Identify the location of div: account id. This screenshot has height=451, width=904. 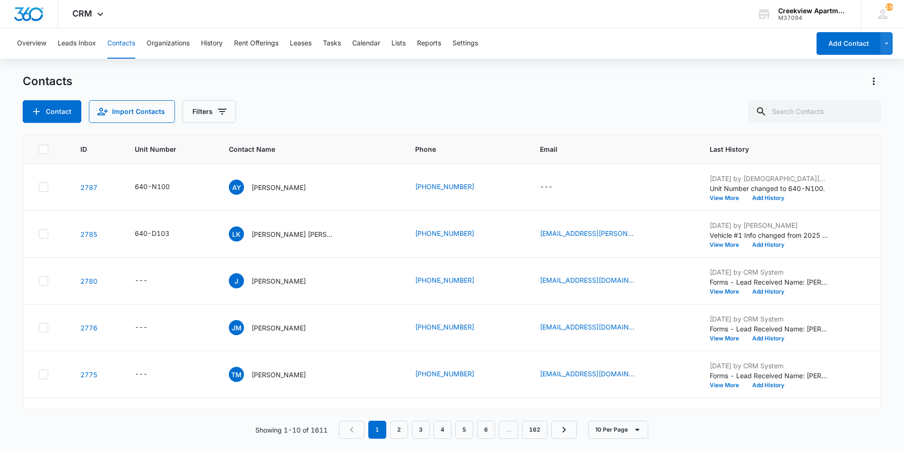
(812, 18).